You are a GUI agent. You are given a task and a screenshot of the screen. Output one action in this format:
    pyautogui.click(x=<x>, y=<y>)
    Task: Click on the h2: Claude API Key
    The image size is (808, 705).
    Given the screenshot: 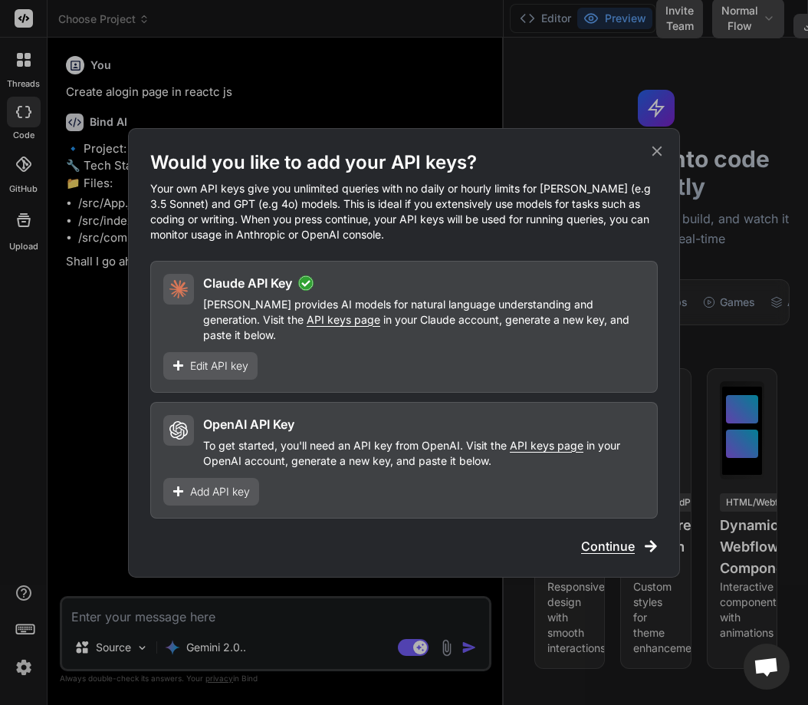 What is the action you would take?
    pyautogui.click(x=248, y=283)
    